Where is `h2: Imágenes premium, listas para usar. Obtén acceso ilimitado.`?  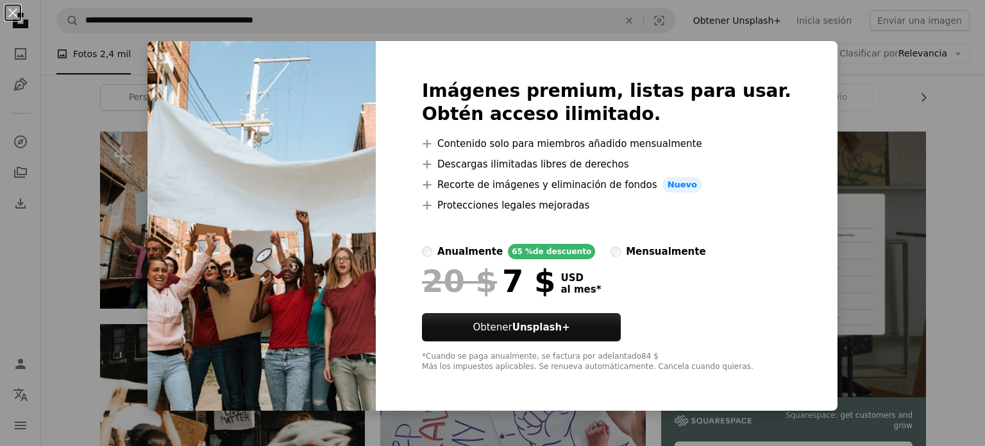 h2: Imágenes premium, listas para usar. Obtén acceso ilimitado. is located at coordinates (606, 103).